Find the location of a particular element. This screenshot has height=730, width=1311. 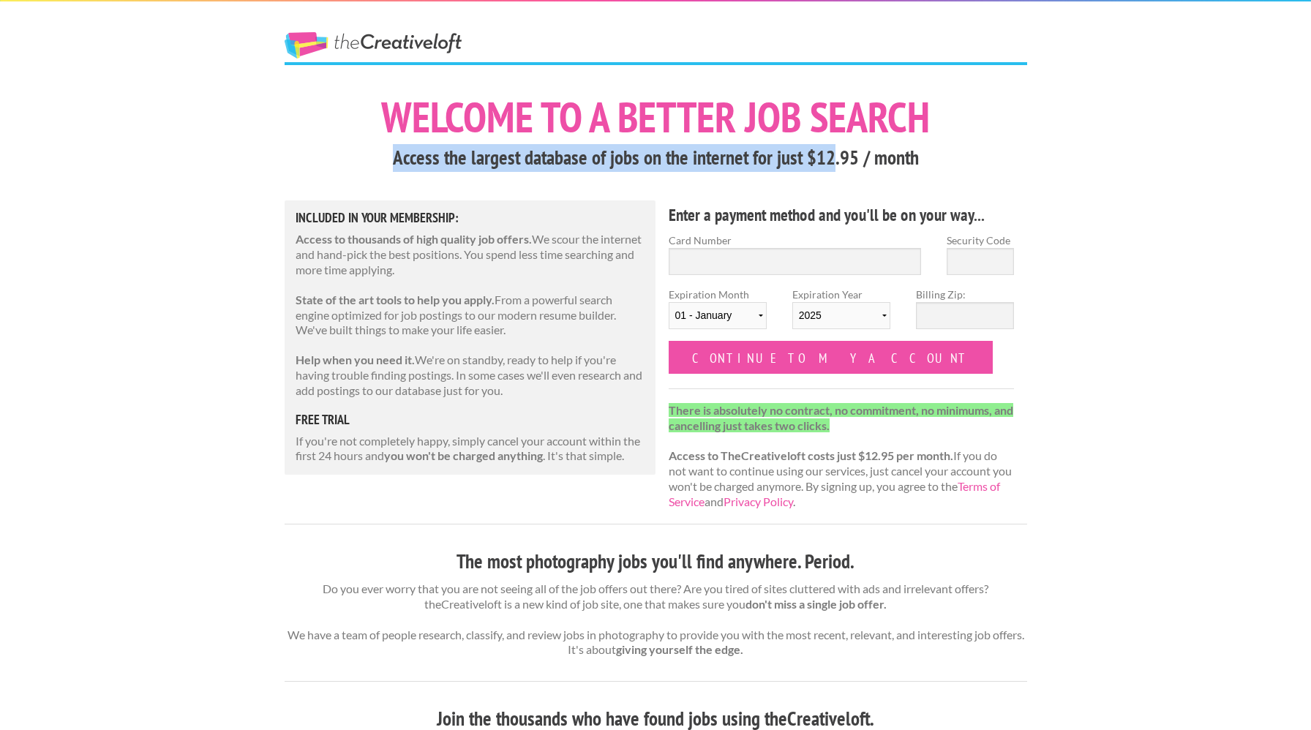

strong: Access to thousands of high quality job offers. is located at coordinates (413, 239).